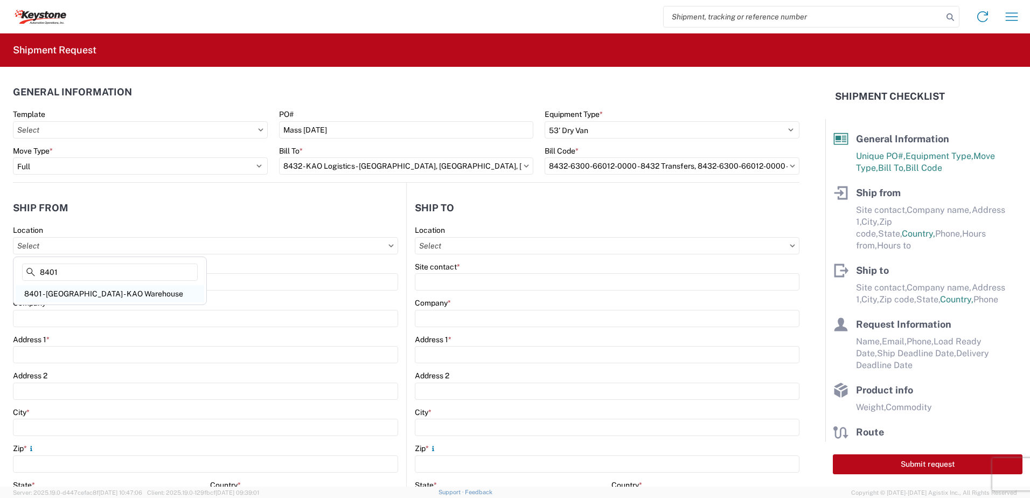 This screenshot has height=498, width=1030. Describe the element at coordinates (885, 390) in the screenshot. I see `span: Product info` at that location.